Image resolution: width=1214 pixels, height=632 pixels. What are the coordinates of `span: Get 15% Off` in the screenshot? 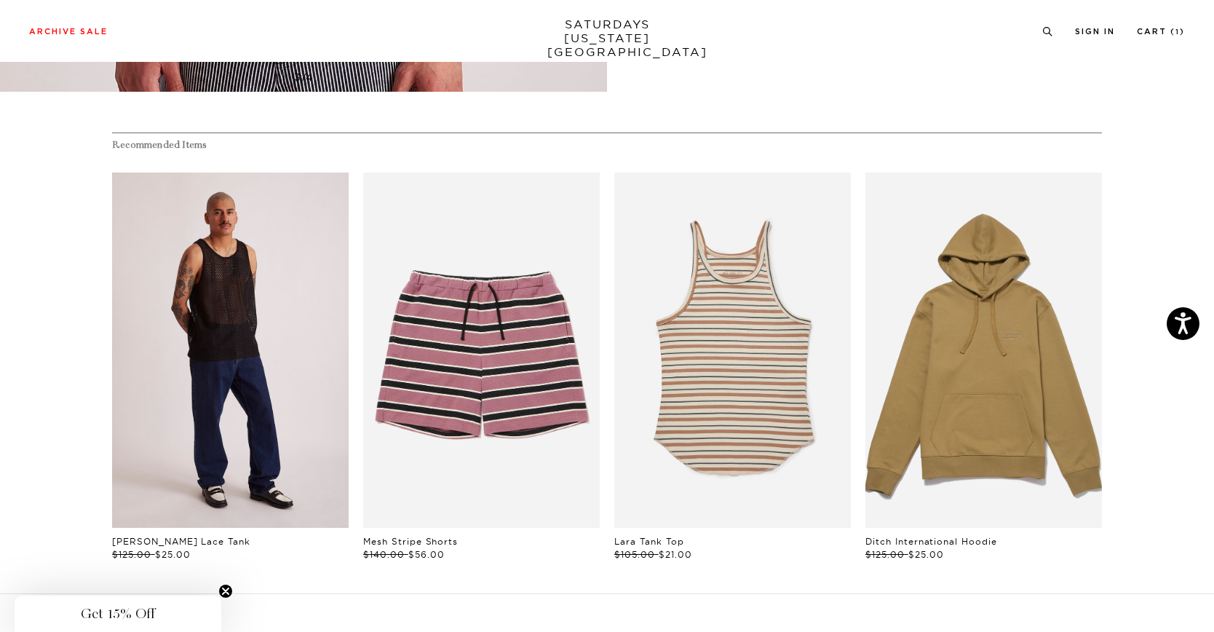 It's located at (118, 613).